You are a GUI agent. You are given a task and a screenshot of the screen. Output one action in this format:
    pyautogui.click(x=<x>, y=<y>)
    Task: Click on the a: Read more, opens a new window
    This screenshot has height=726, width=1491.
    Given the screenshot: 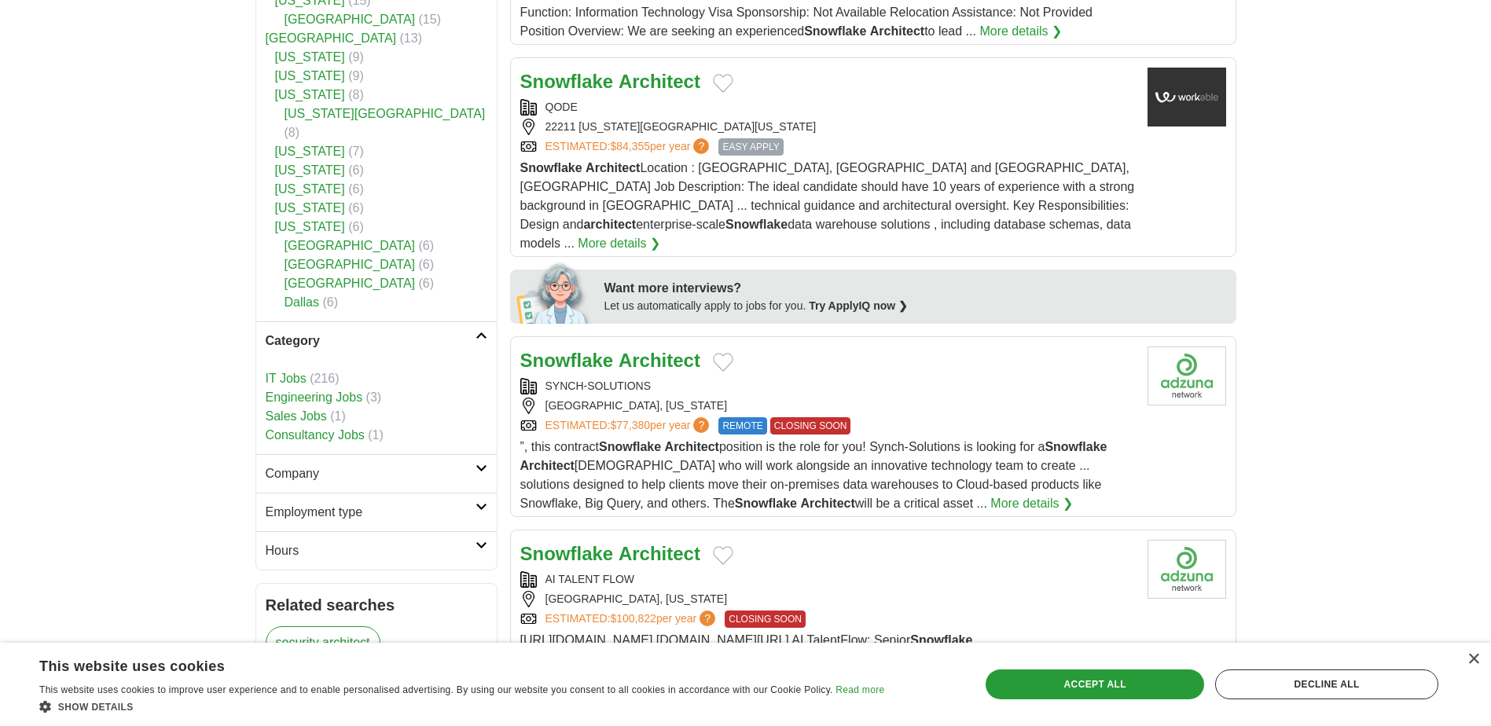 What is the action you would take?
    pyautogui.click(x=860, y=690)
    